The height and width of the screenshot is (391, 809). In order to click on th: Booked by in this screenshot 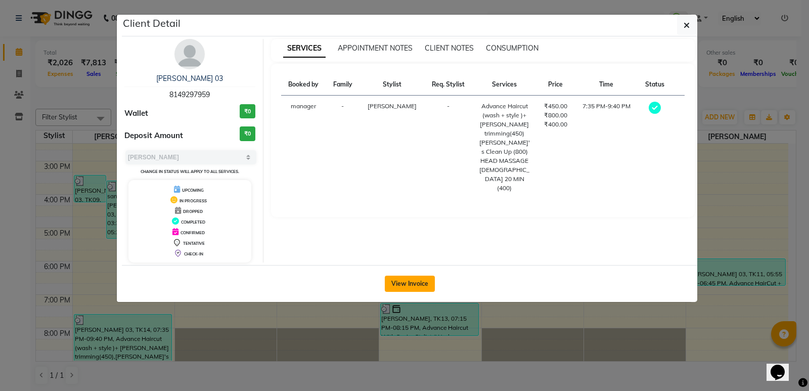, I will do `click(304, 84)`.